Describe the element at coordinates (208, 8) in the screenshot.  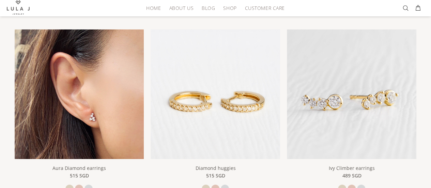
I see `a: Blog` at that location.